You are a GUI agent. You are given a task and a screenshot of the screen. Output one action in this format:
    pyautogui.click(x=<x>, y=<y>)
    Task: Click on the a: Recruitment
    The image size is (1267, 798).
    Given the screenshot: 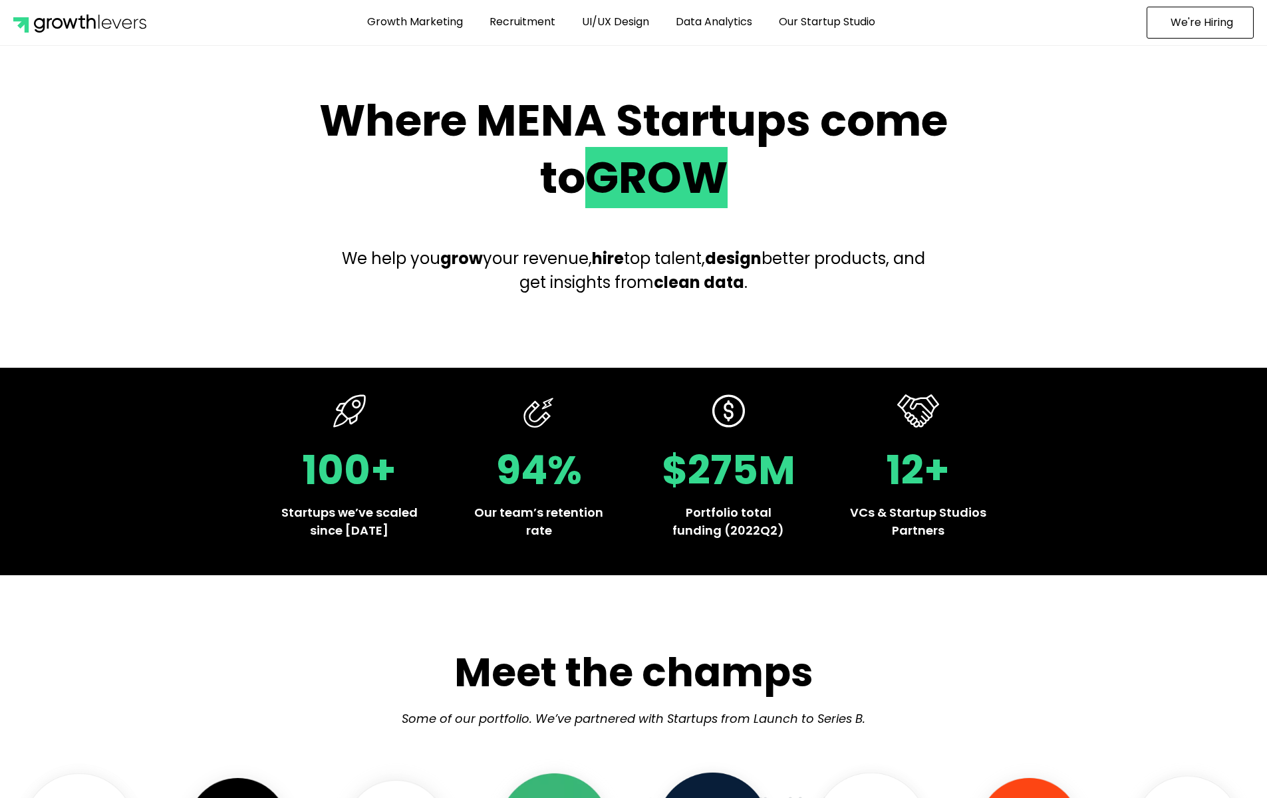 What is the action you would take?
    pyautogui.click(x=522, y=22)
    